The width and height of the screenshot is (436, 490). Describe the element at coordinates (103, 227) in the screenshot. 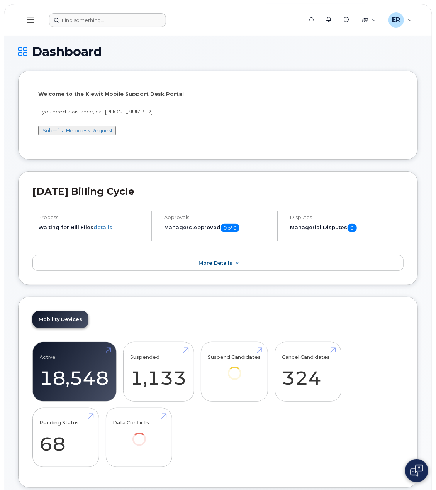

I see `a: details` at that location.